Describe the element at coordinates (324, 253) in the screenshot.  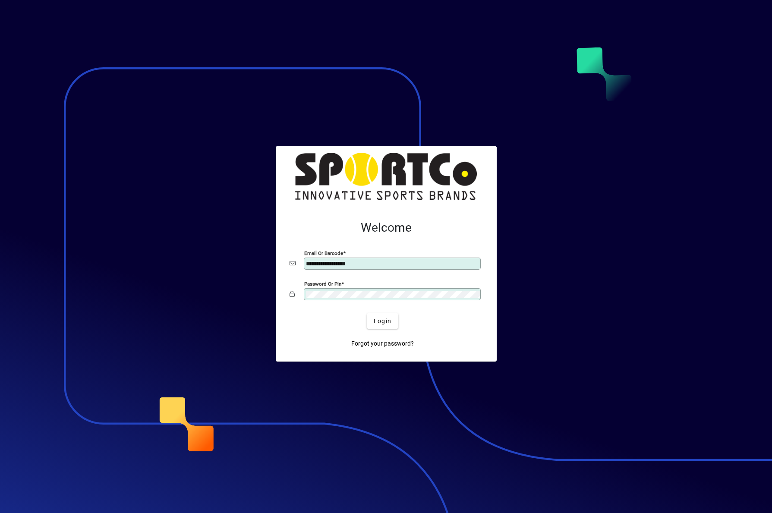
I see `mat-label: Email or Barcode` at that location.